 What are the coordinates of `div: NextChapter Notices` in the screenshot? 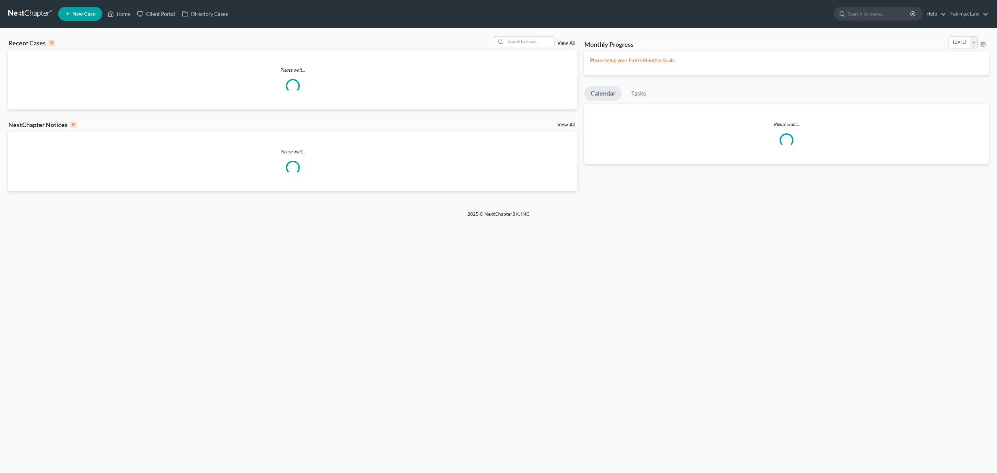 It's located at (42, 125).